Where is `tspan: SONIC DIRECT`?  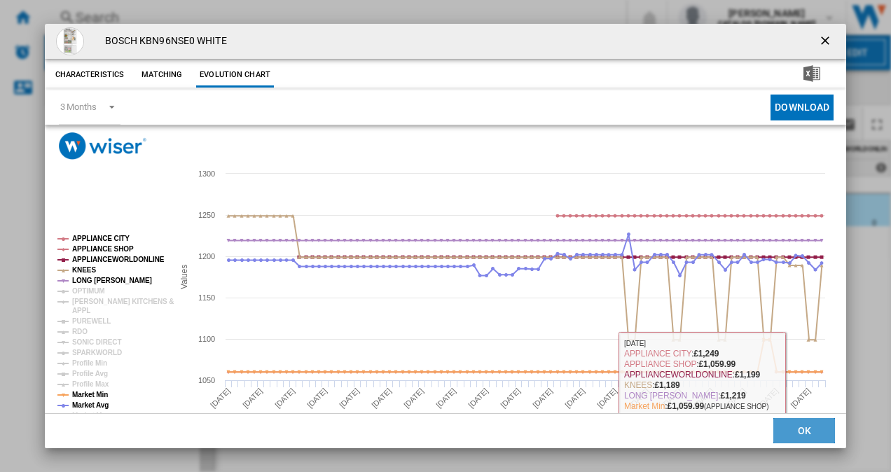
tspan: SONIC DIRECT is located at coordinates (97, 342).